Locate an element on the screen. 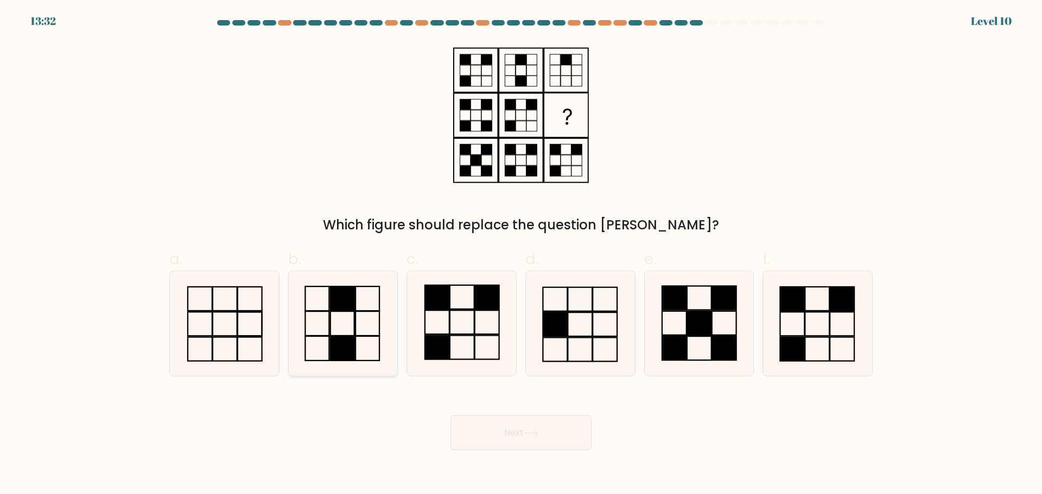 The image size is (1042, 494). span: f. is located at coordinates (766, 259).